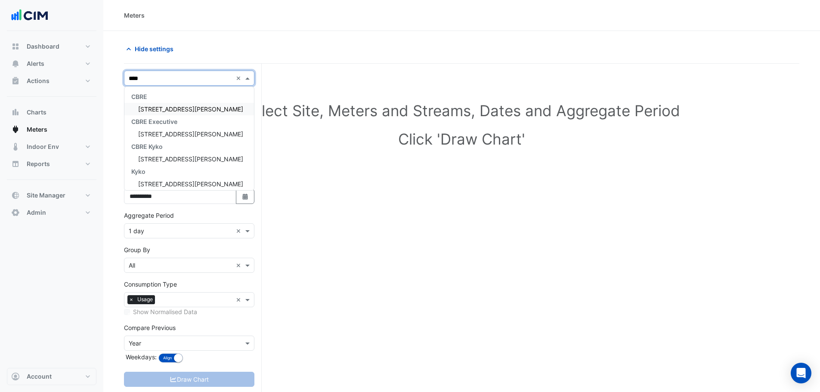 This screenshot has width=820, height=392. I want to click on span: Charts, so click(37, 112).